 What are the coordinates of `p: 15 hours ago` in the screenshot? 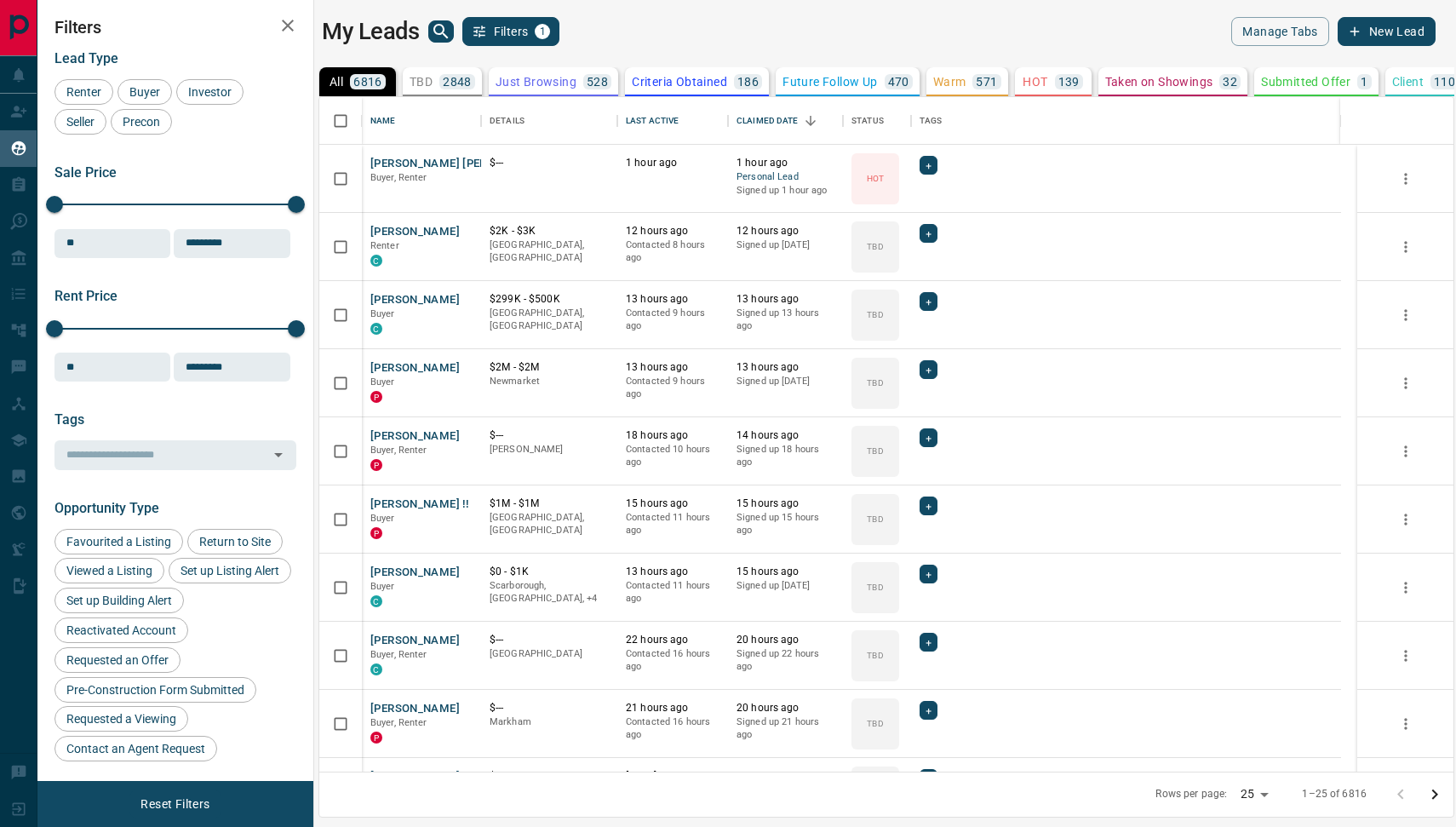 It's located at (785, 572).